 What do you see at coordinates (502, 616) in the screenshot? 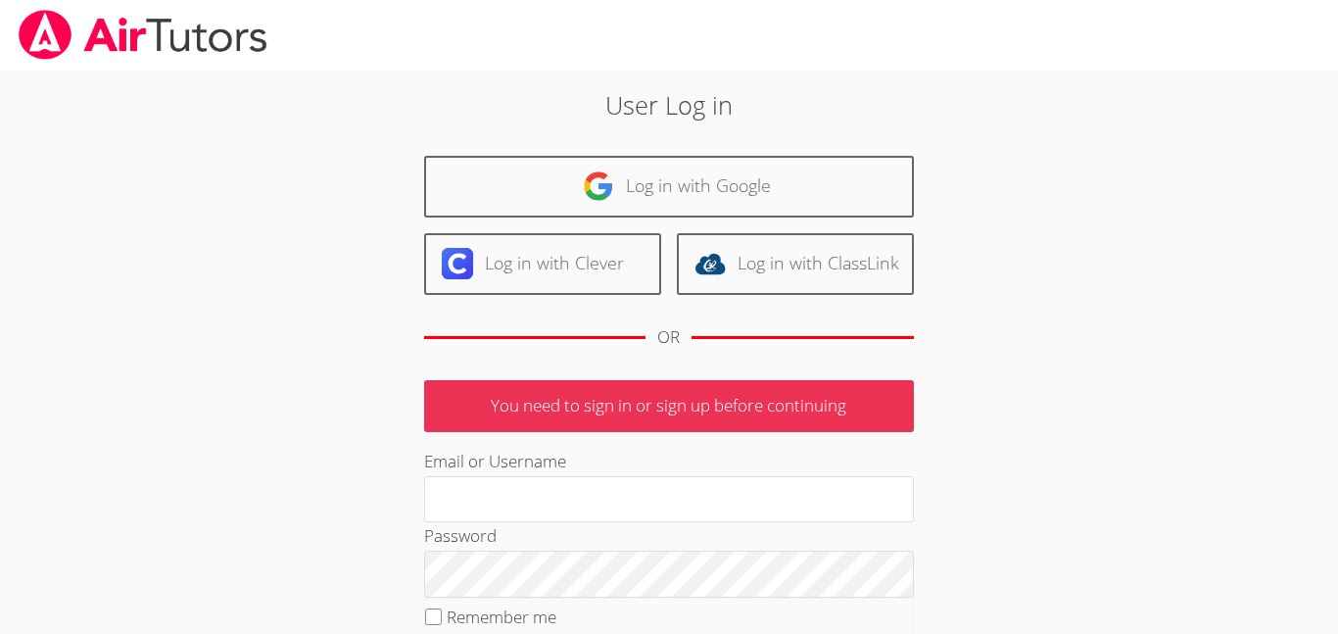
I see `label: Remember me` at bounding box center [502, 616].